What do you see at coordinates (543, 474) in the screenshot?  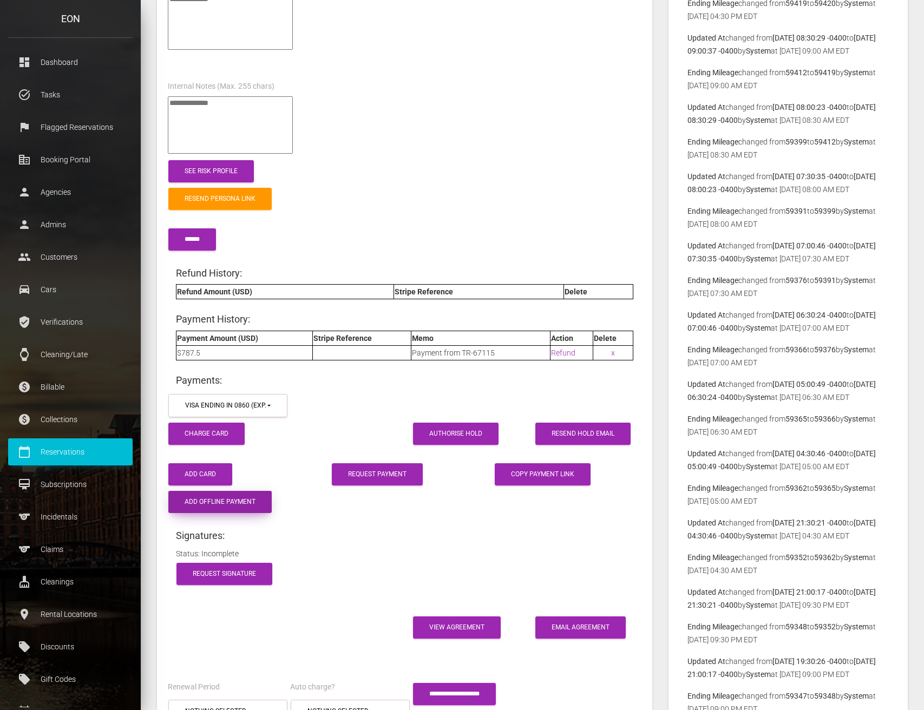 I see `button: Copy payment link` at bounding box center [543, 474].